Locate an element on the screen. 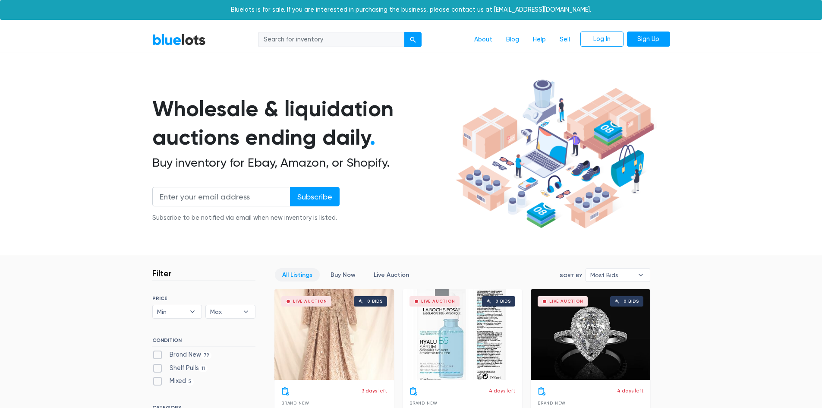 The height and width of the screenshot is (408, 822). a: About is located at coordinates (483, 40).